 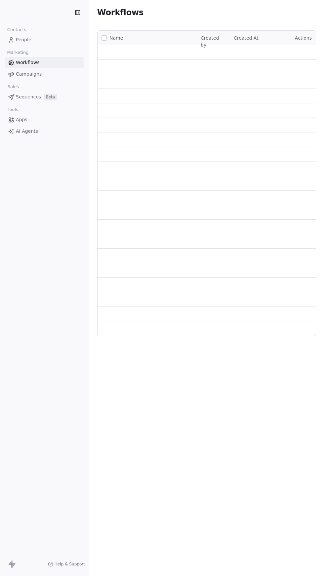 I want to click on span: Sequences, so click(x=28, y=97).